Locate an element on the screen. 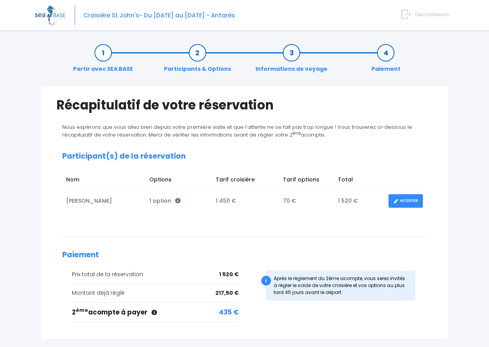 This screenshot has width=489, height=347. span: 1 520 € is located at coordinates (229, 274).